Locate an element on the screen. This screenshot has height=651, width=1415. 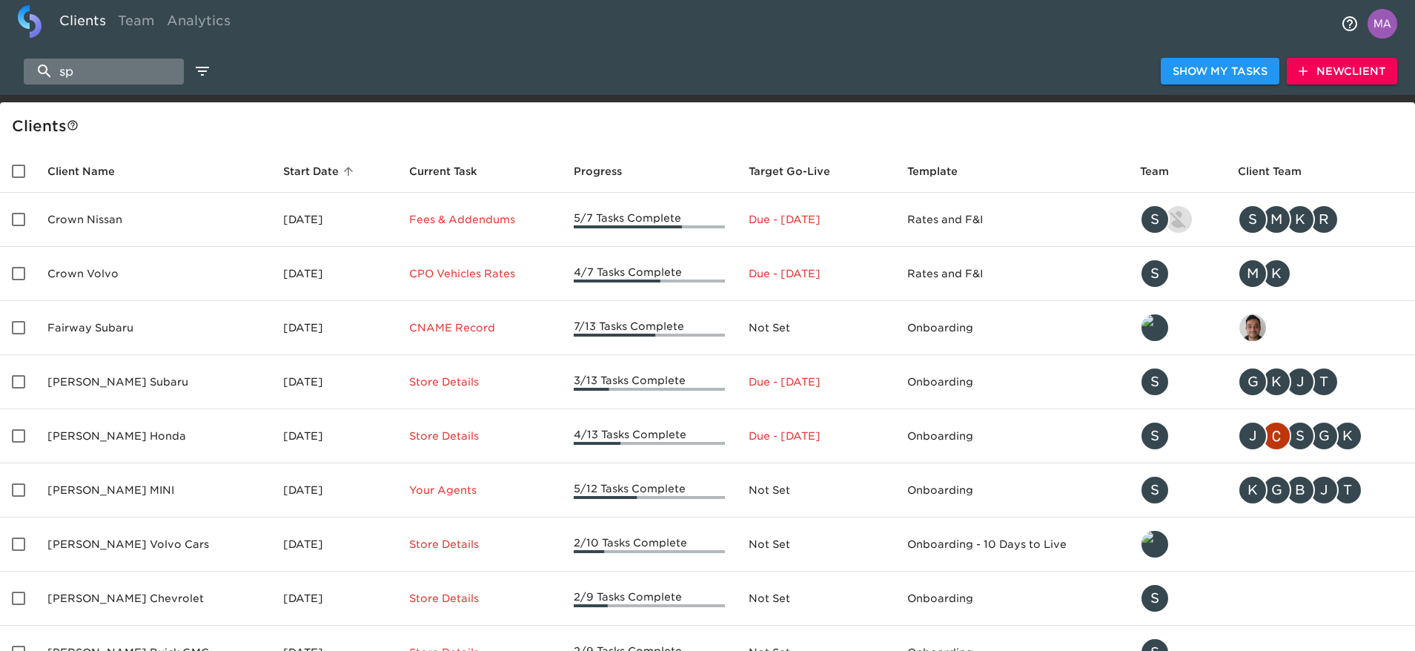
div: james.kurtenbach@schomp.com, christopher.mccarthy@roadster.com, scott.graves@schomp.com, george.l... is located at coordinates (1320, 436).